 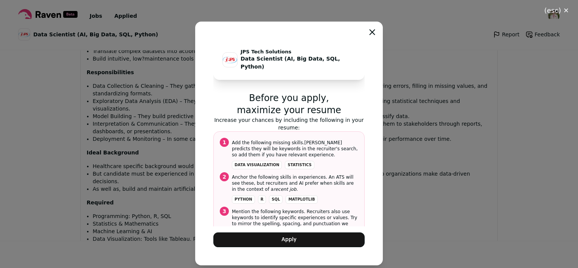 What do you see at coordinates (268, 211) in the screenshot?
I see `span: Mention the following keywords` at bounding box center [268, 211].